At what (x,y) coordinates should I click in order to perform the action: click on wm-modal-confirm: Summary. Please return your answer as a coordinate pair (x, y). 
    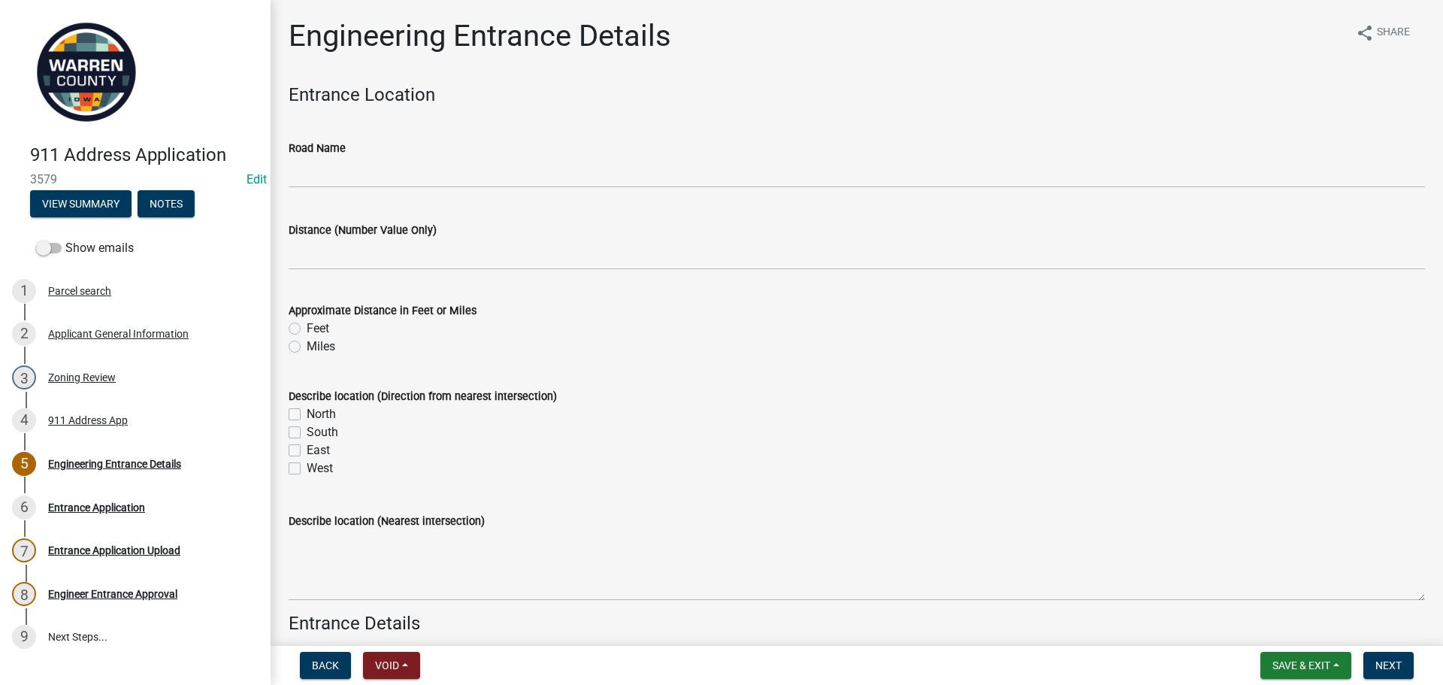
    Looking at the image, I should click on (80, 204).